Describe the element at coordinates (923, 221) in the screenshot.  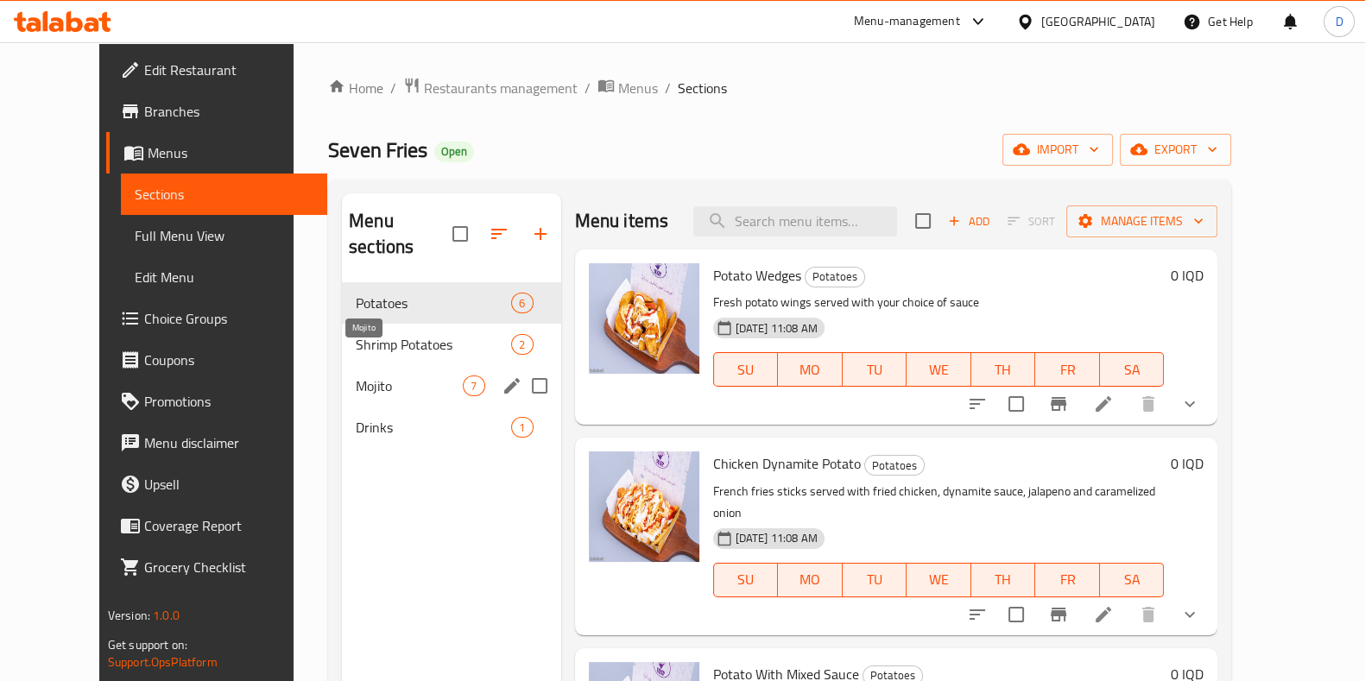
I see `span: Select section` at that location.